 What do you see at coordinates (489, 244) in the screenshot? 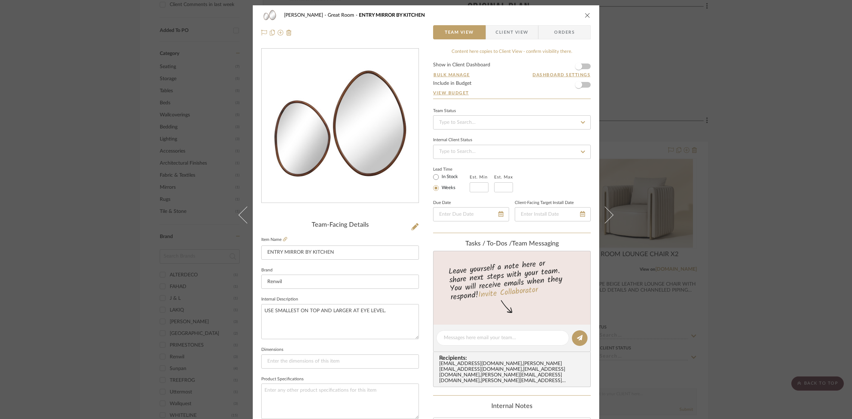
I see `span: Tasks / To-Dos /` at bounding box center [489, 244].